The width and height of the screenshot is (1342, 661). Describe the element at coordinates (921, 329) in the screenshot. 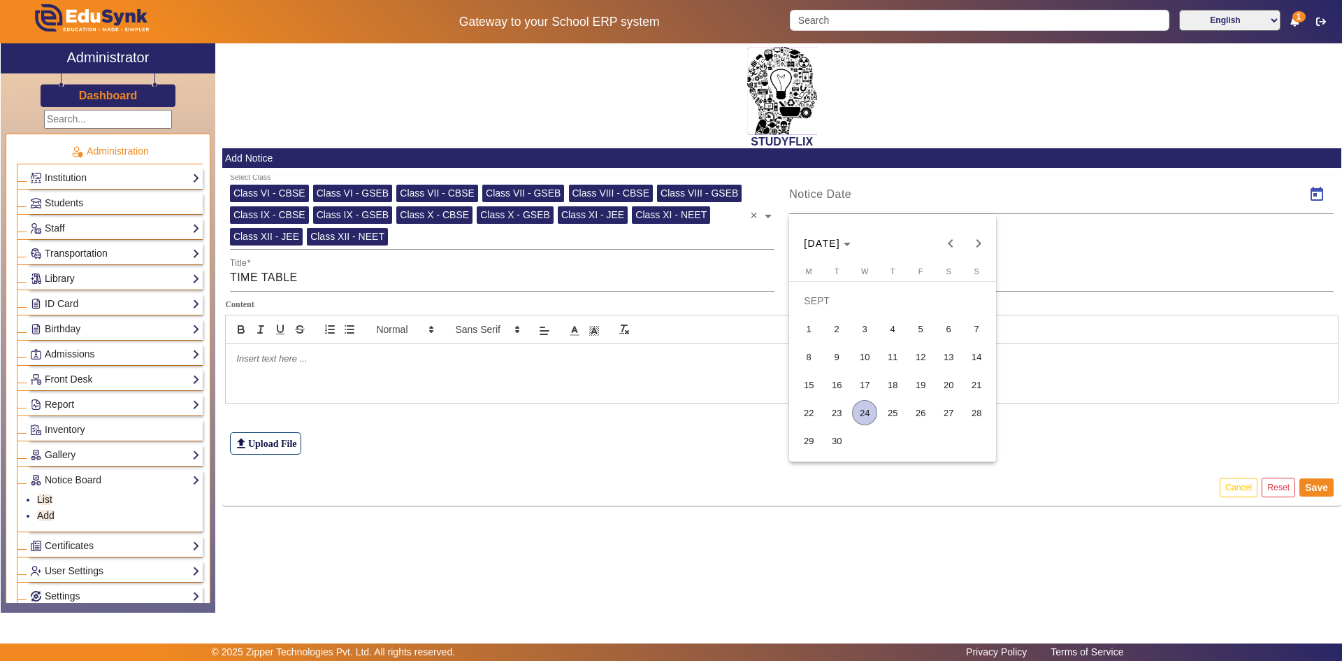

I see `button: 5 September 2025` at that location.